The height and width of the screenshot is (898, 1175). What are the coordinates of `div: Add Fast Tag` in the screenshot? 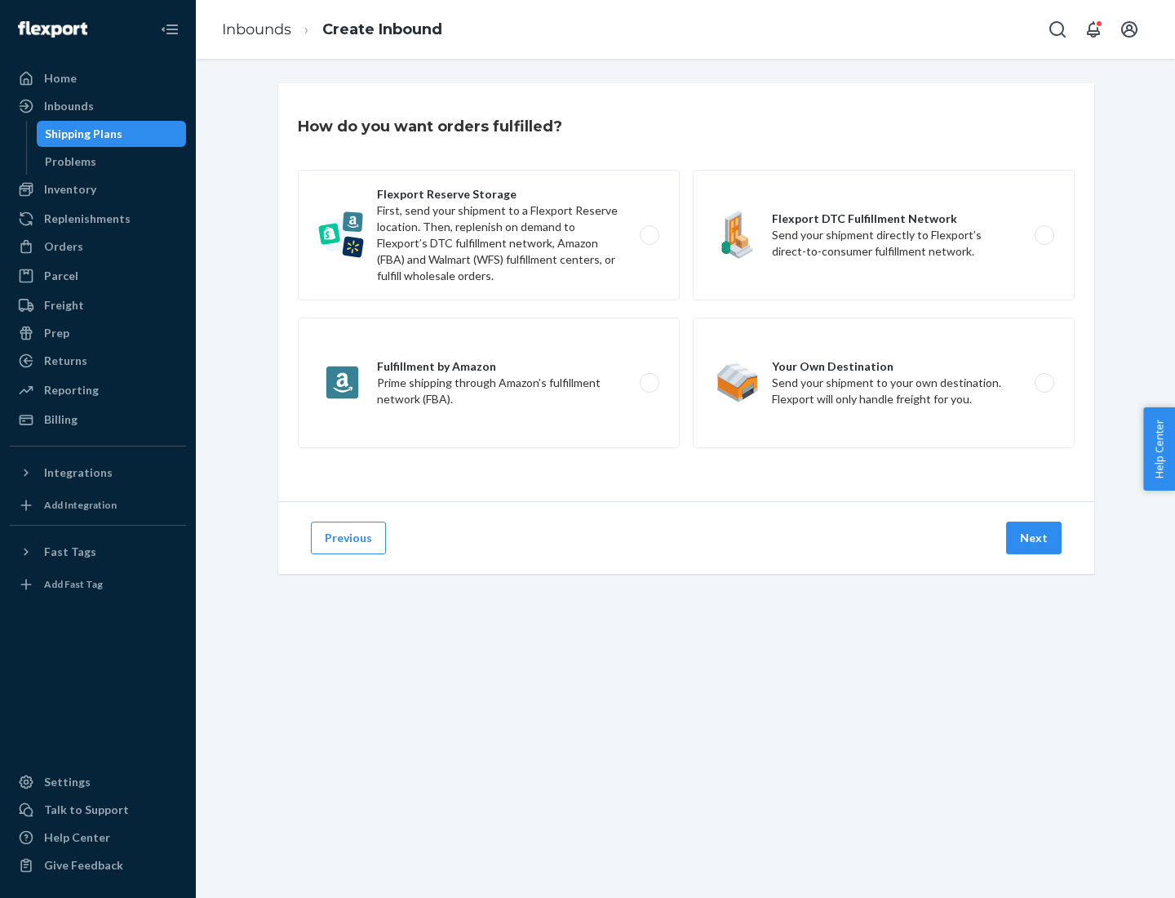 It's located at (73, 583).